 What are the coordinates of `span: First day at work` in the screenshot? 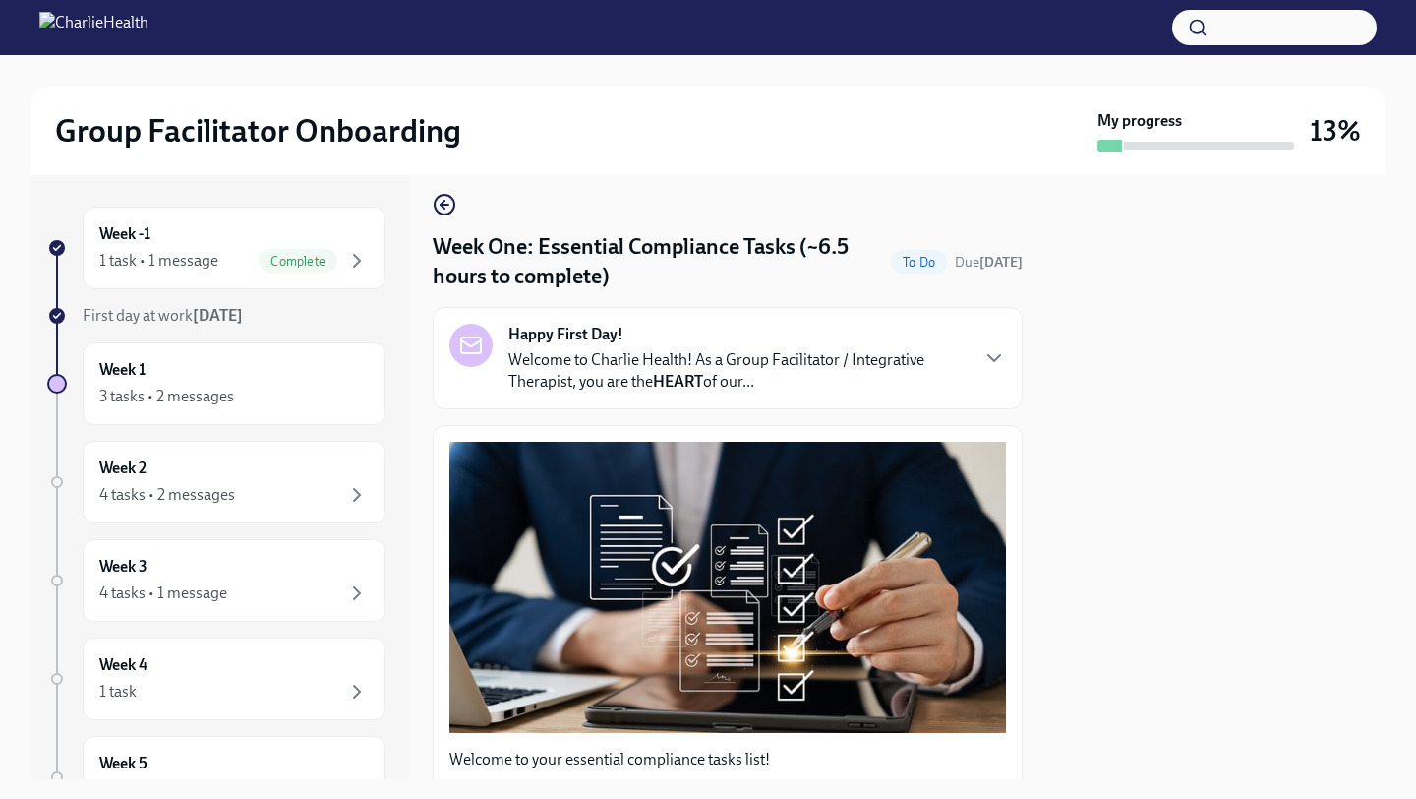 It's located at (162, 315).